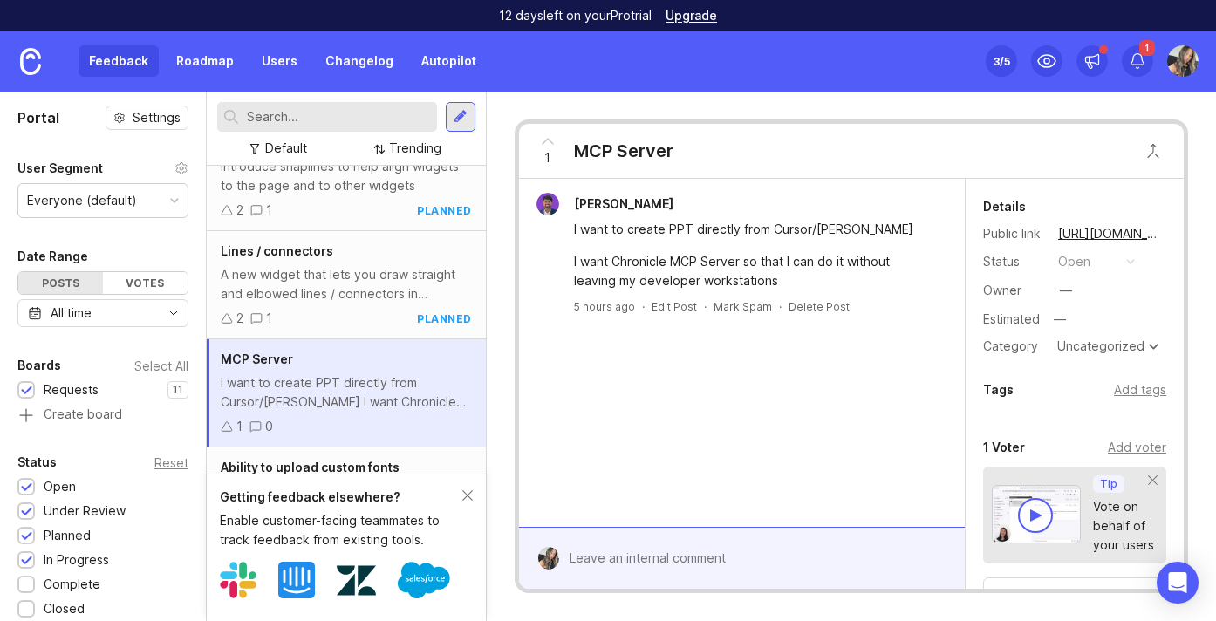 Image resolution: width=1216 pixels, height=621 pixels. Describe the element at coordinates (174, 313) in the screenshot. I see `svg: toggle icon` at that location.